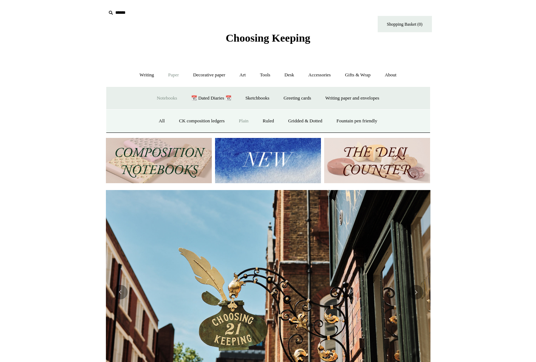 The height and width of the screenshot is (362, 536). Describe the element at coordinates (174, 75) in the screenshot. I see `a: Paper` at that location.